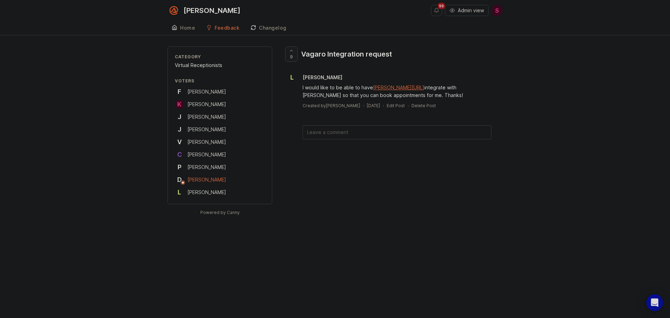  I want to click on img: Smith.ai logo, so click(174, 10).